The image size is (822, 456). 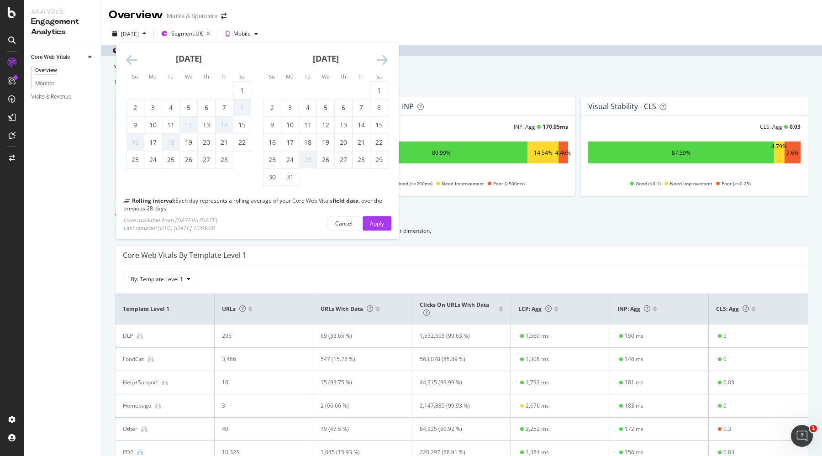 I want to click on div: 547 (15.78 %), so click(x=358, y=359).